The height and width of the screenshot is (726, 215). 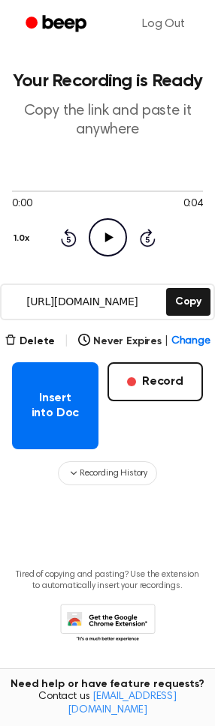 What do you see at coordinates (163, 24) in the screenshot?
I see `a: Log Out` at bounding box center [163, 24].